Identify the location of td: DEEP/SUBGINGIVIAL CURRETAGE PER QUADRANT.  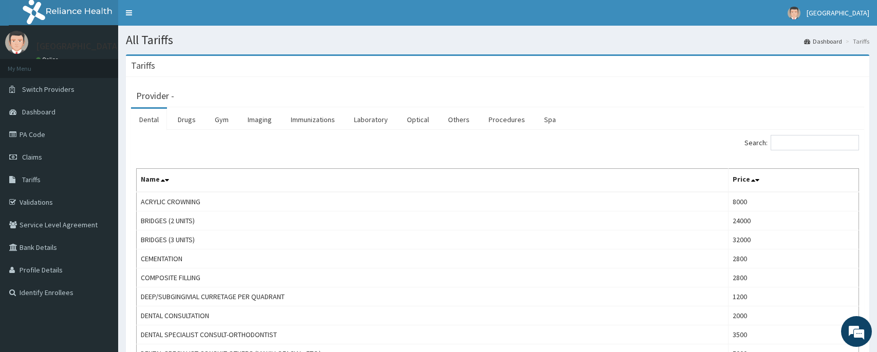
(432, 297).